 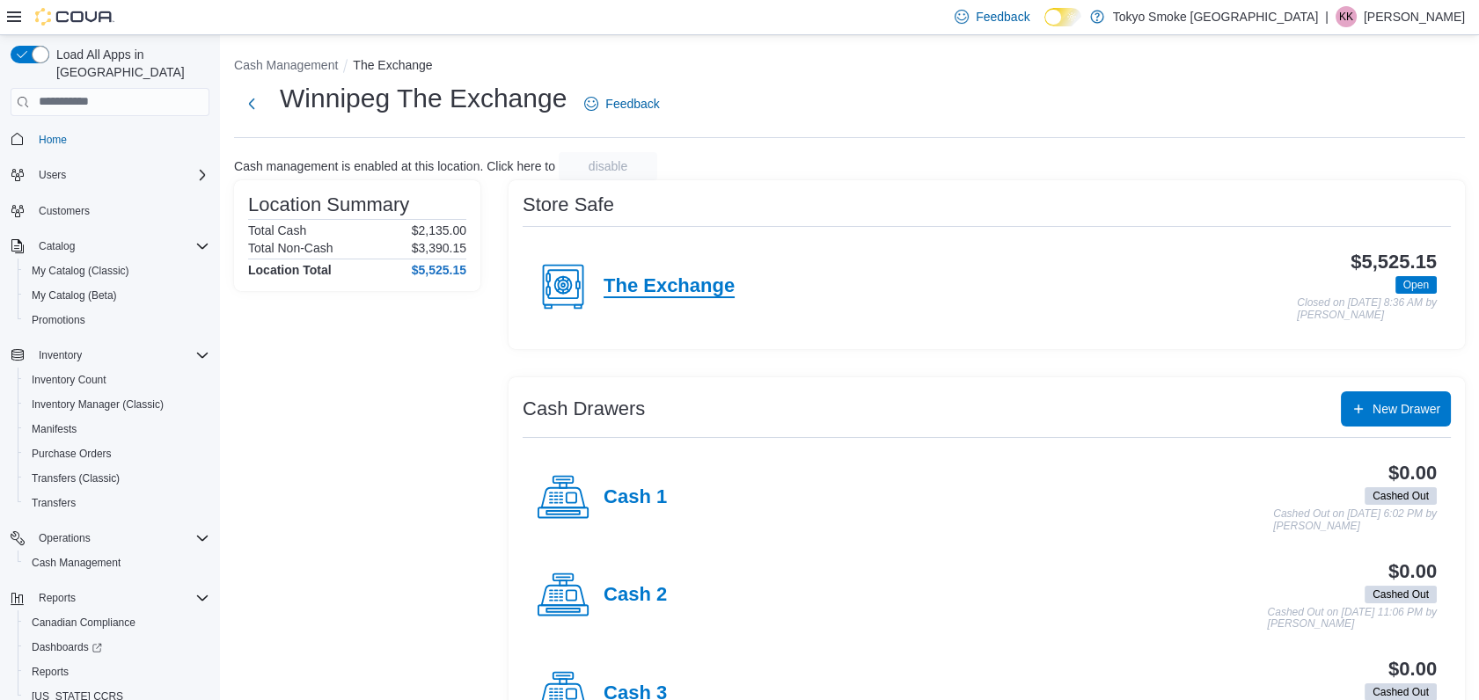 I want to click on span: Canadian Compliance, so click(x=84, y=623).